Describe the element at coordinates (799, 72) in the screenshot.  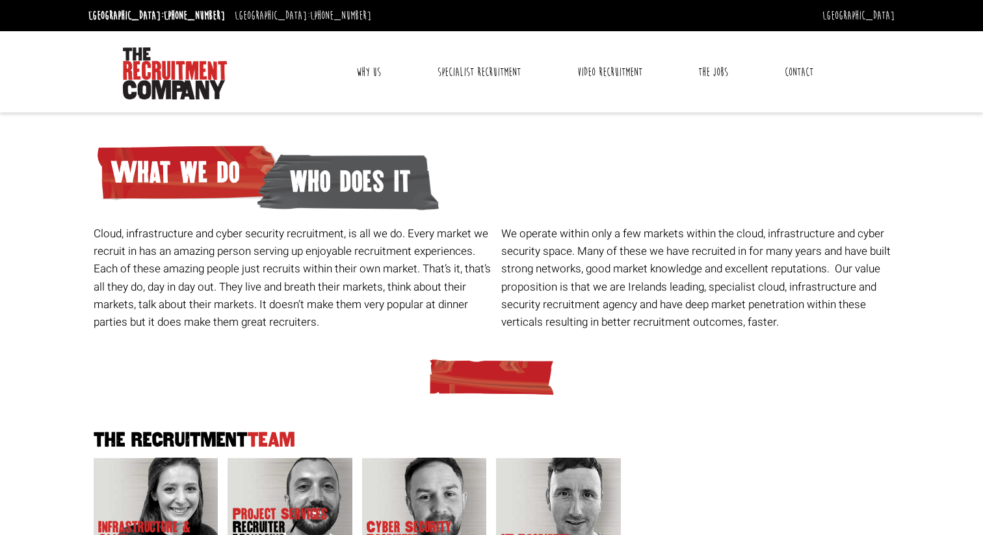
I see `a: Contact` at that location.